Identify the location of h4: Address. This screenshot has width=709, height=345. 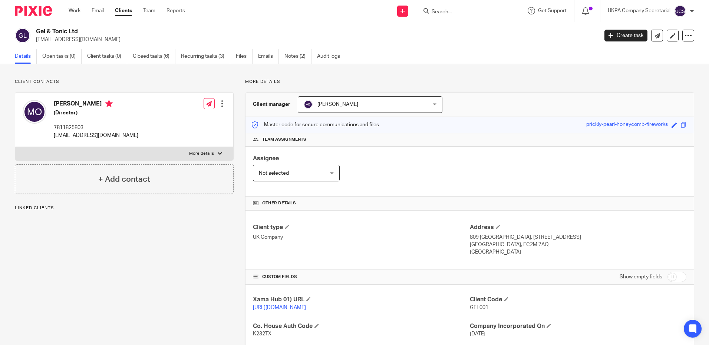
(578, 228).